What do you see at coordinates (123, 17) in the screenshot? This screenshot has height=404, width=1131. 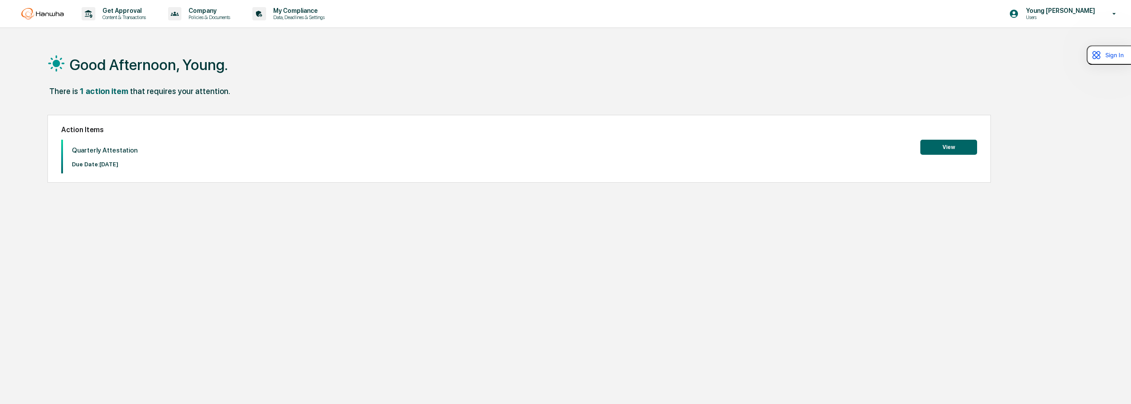 I see `p: Content & Transactions` at bounding box center [123, 17].